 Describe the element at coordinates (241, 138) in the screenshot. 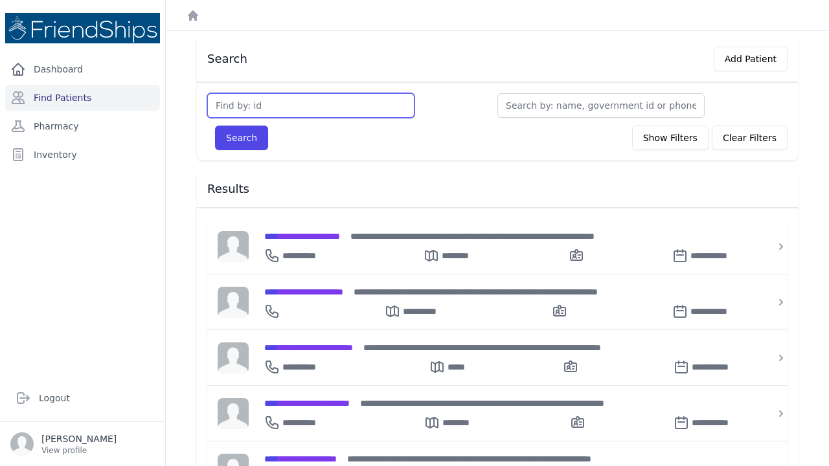

I see `button: Search` at that location.